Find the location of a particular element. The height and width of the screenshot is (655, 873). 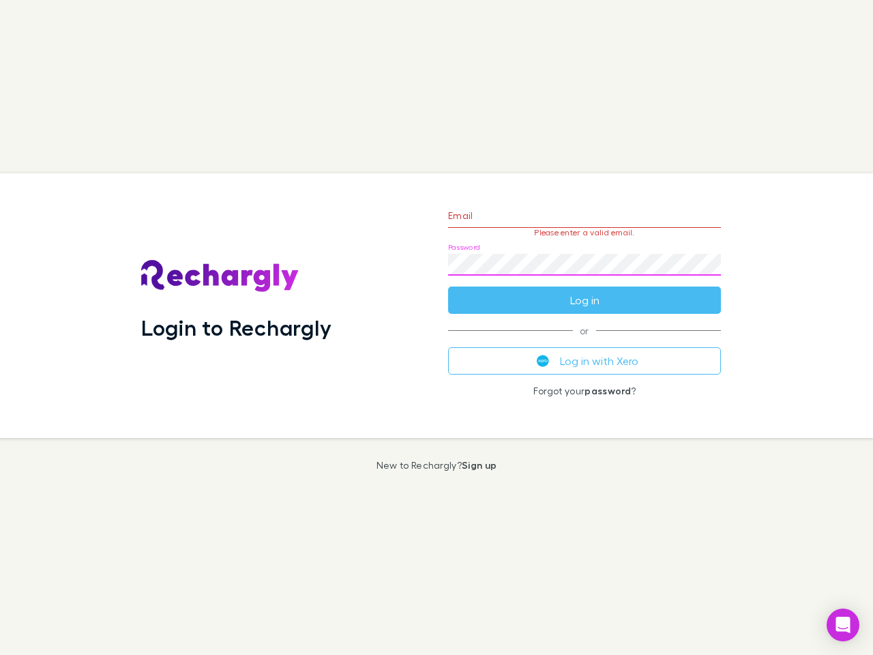

div: Open Intercom Messenger is located at coordinates (843, 625).